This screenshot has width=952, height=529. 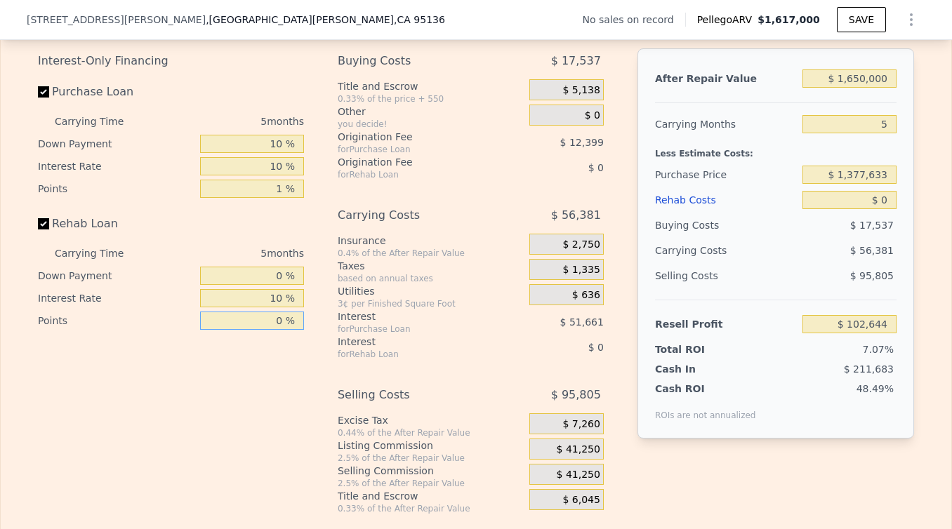 What do you see at coordinates (788, 20) in the screenshot?
I see `span: $1,617,000` at bounding box center [788, 20].